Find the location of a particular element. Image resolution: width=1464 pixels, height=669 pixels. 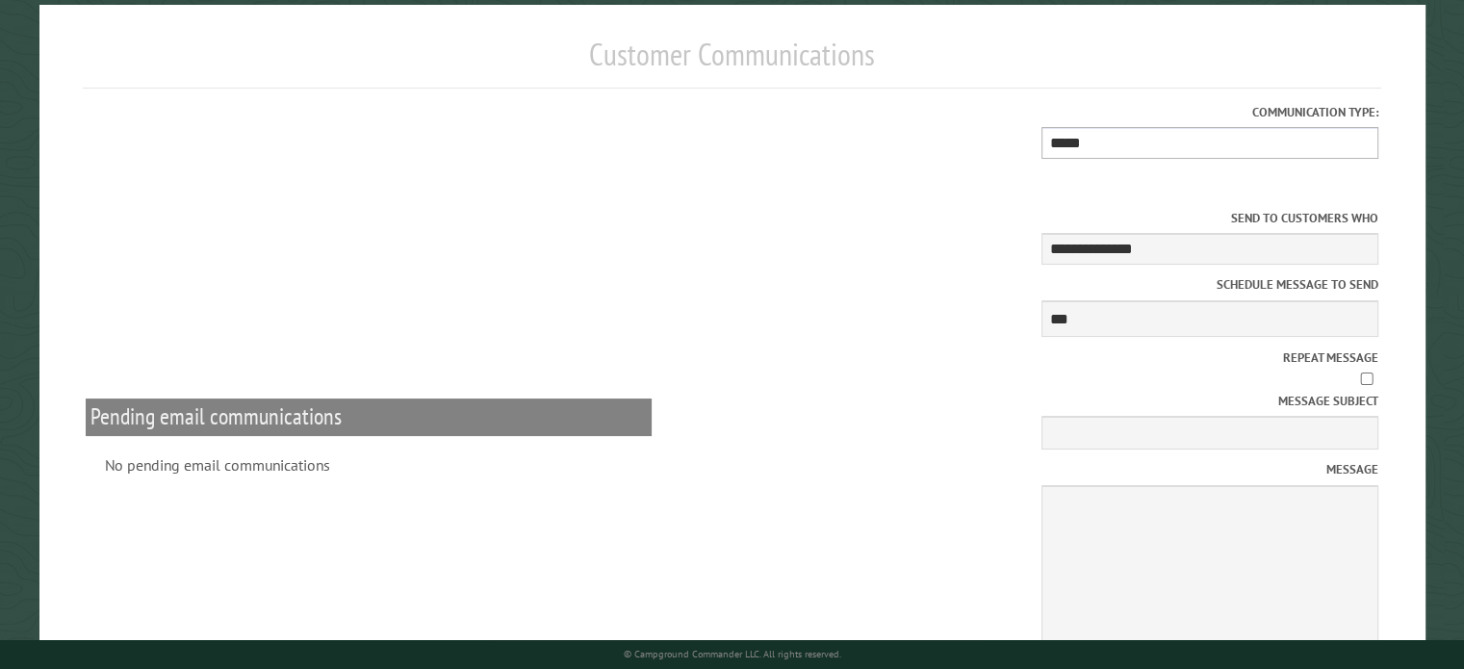

div: No pending email communications is located at coordinates (369, 465).